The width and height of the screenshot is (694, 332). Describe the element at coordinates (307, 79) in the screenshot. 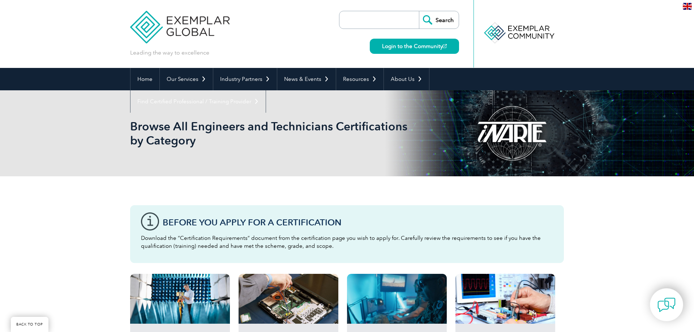

I see `a: News & Events` at that location.